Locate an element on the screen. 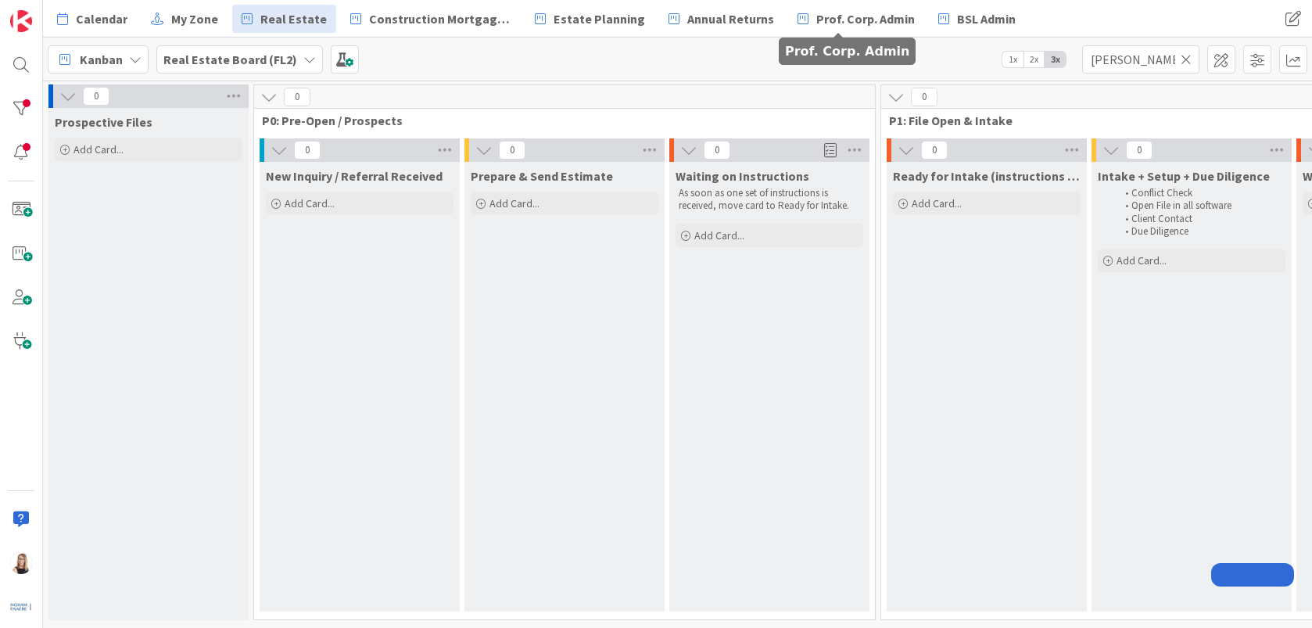  span: Kanban is located at coordinates (101, 59).